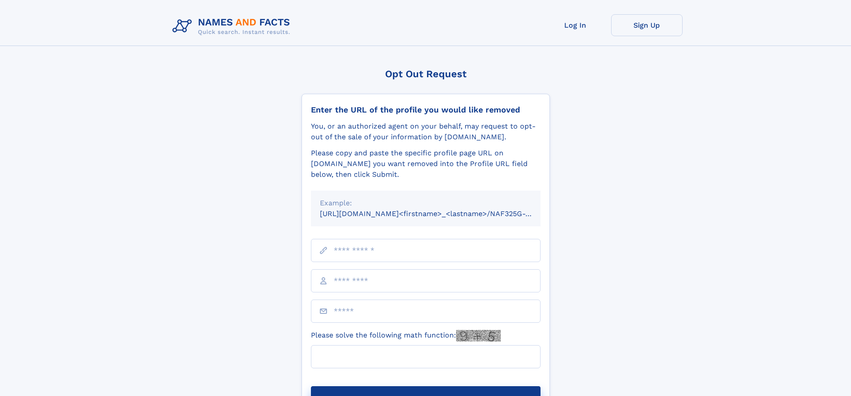  I want to click on label: Please solve the following math function:, so click(406, 336).